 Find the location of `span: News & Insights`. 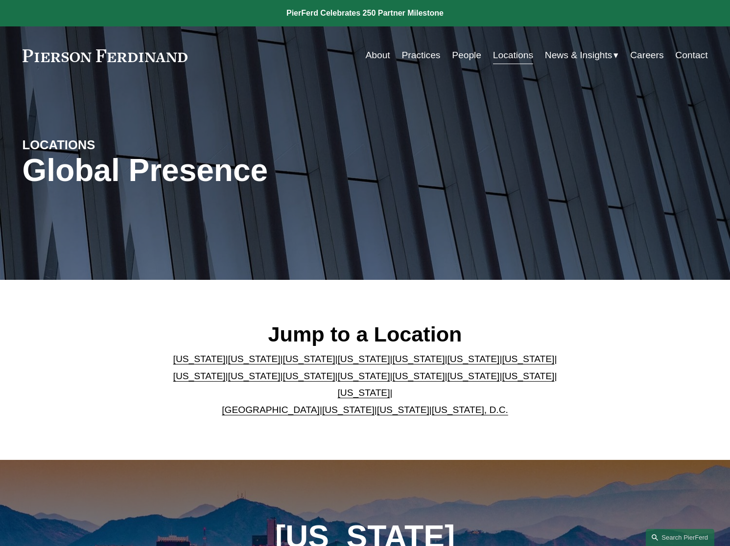

span: News & Insights is located at coordinates (578, 55).